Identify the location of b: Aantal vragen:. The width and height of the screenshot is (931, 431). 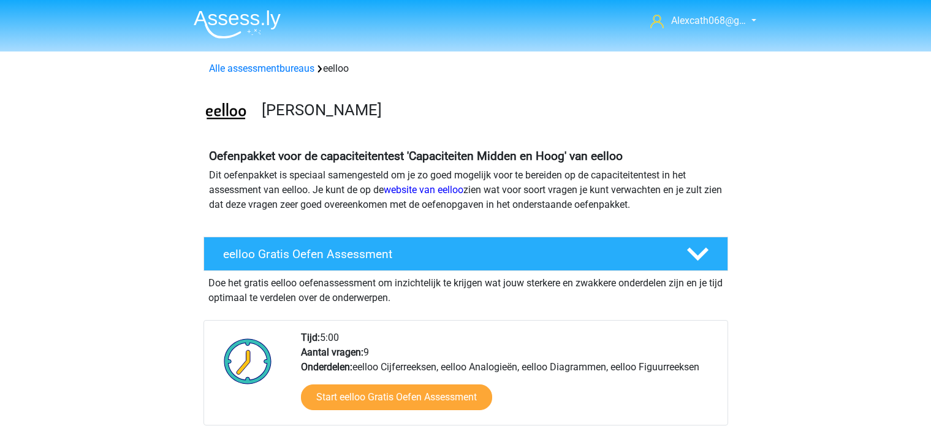
(332, 352).